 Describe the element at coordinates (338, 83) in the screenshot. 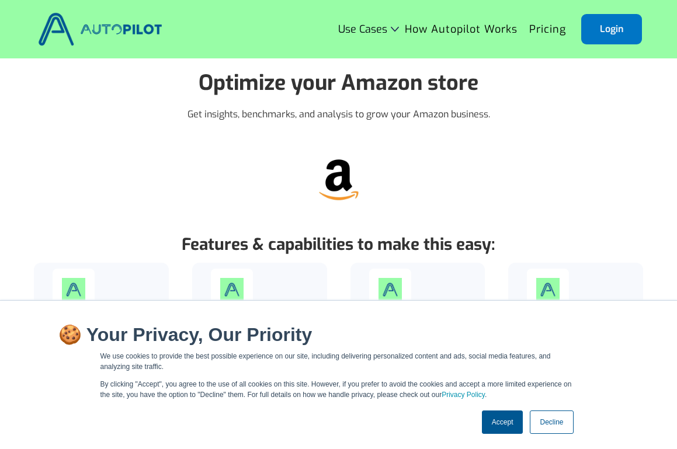

I see `strong: Optimize your Amazon store` at that location.